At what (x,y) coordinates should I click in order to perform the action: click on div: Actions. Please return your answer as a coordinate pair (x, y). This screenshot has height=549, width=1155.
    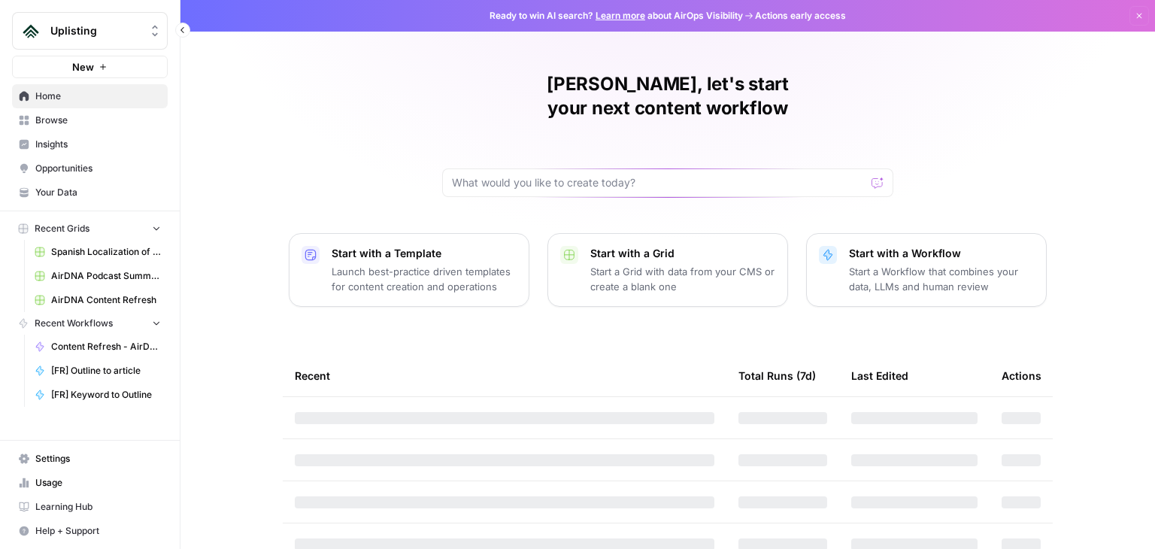
    Looking at the image, I should click on (1021, 375).